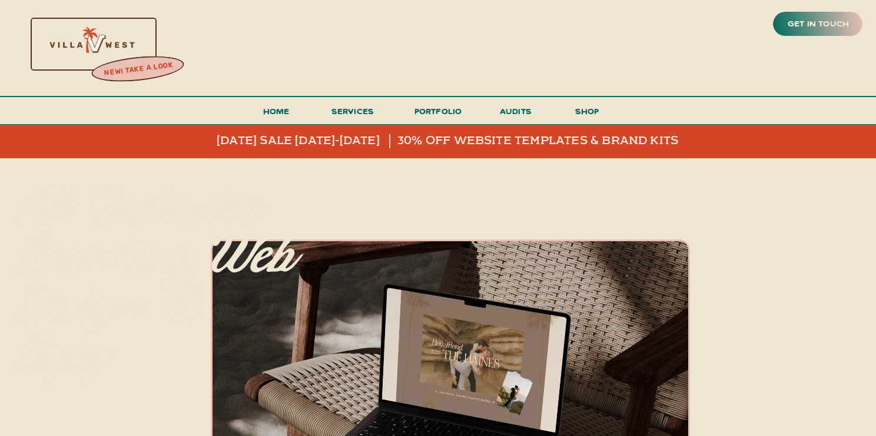 The height and width of the screenshot is (436, 876). I want to click on a: portfolio, so click(438, 114).